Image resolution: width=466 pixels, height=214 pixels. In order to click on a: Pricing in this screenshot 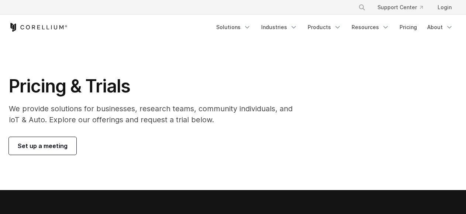, I will do `click(408, 27)`.